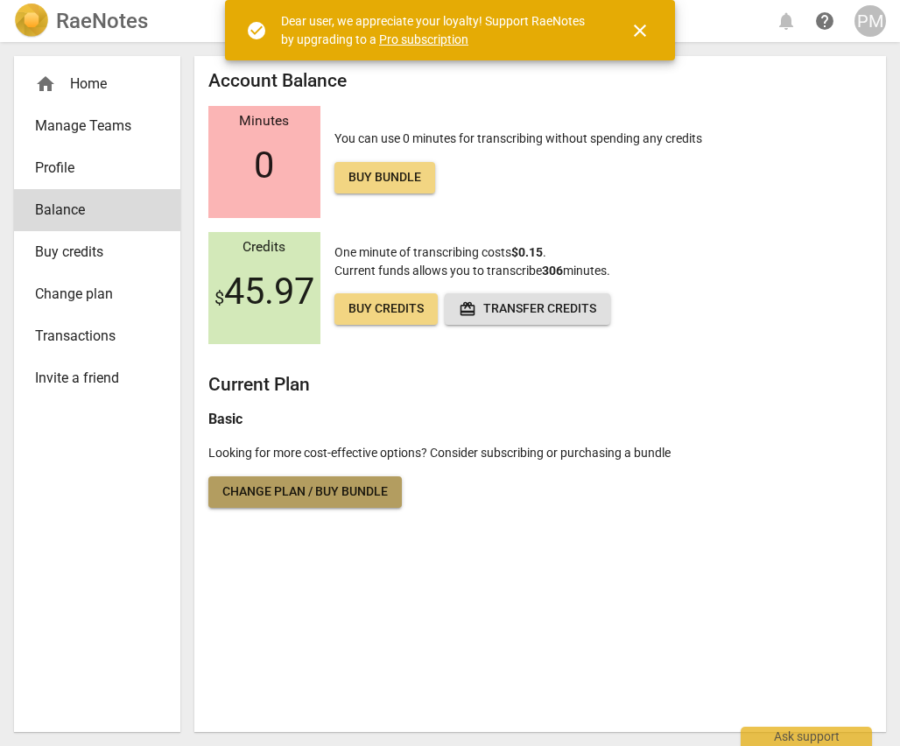 The height and width of the screenshot is (746, 900). Describe the element at coordinates (256, 31) in the screenshot. I see `span: check_circle` at that location.